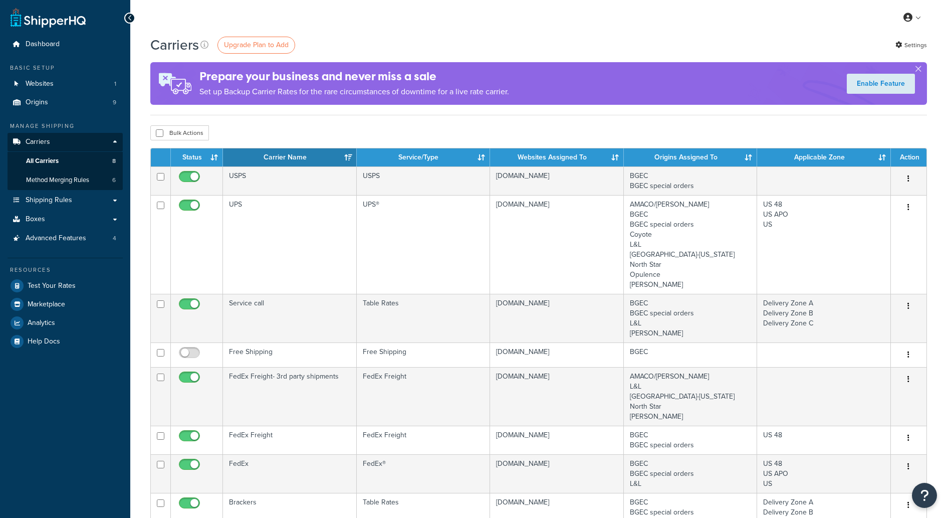  Describe the element at coordinates (691, 473) in the screenshot. I see `td: BGEC BGEC special orders L&L` at that location.